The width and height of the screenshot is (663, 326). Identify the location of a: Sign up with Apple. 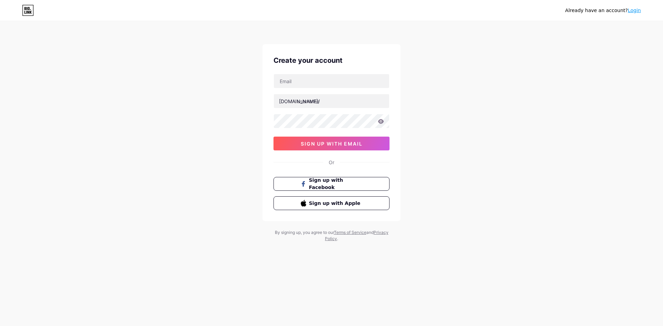
(332, 203).